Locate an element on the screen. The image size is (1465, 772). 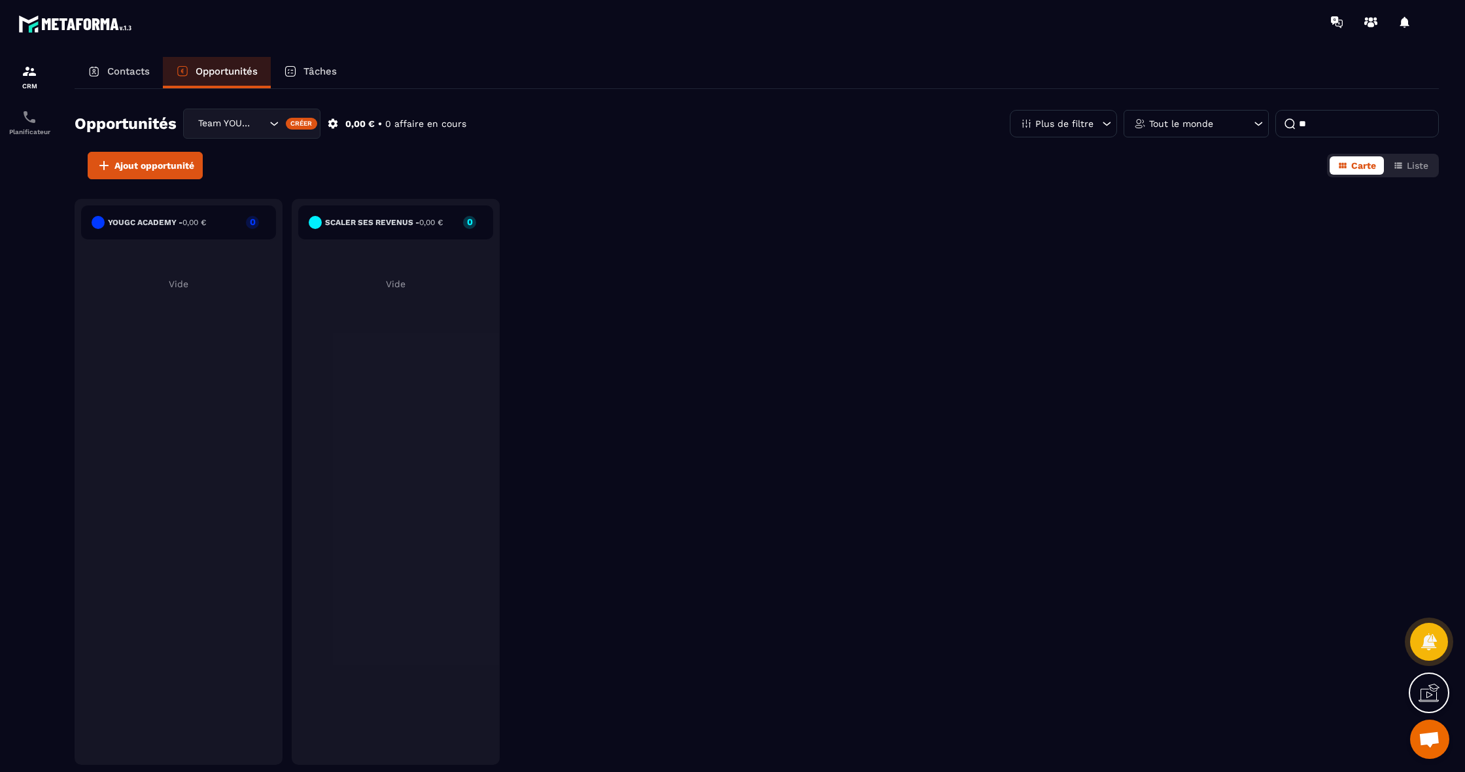
p: Tâches is located at coordinates (320, 71).